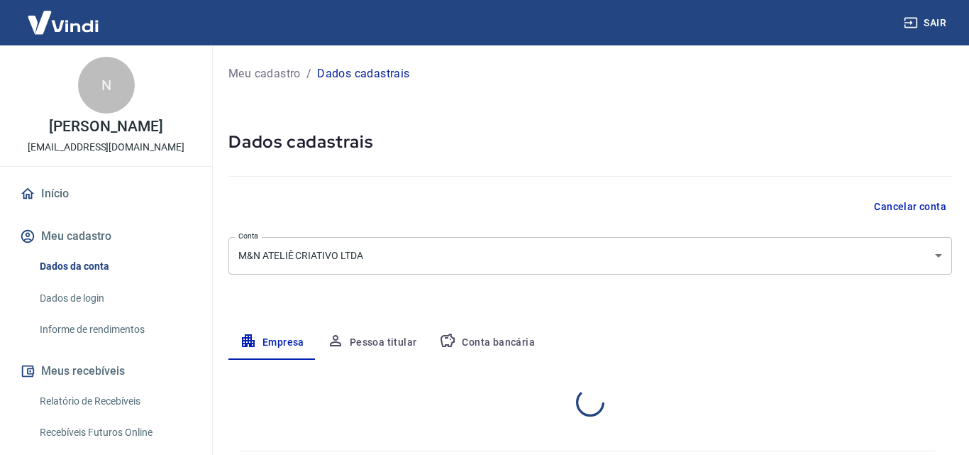  I want to click on p: Meu cadastro, so click(265, 74).